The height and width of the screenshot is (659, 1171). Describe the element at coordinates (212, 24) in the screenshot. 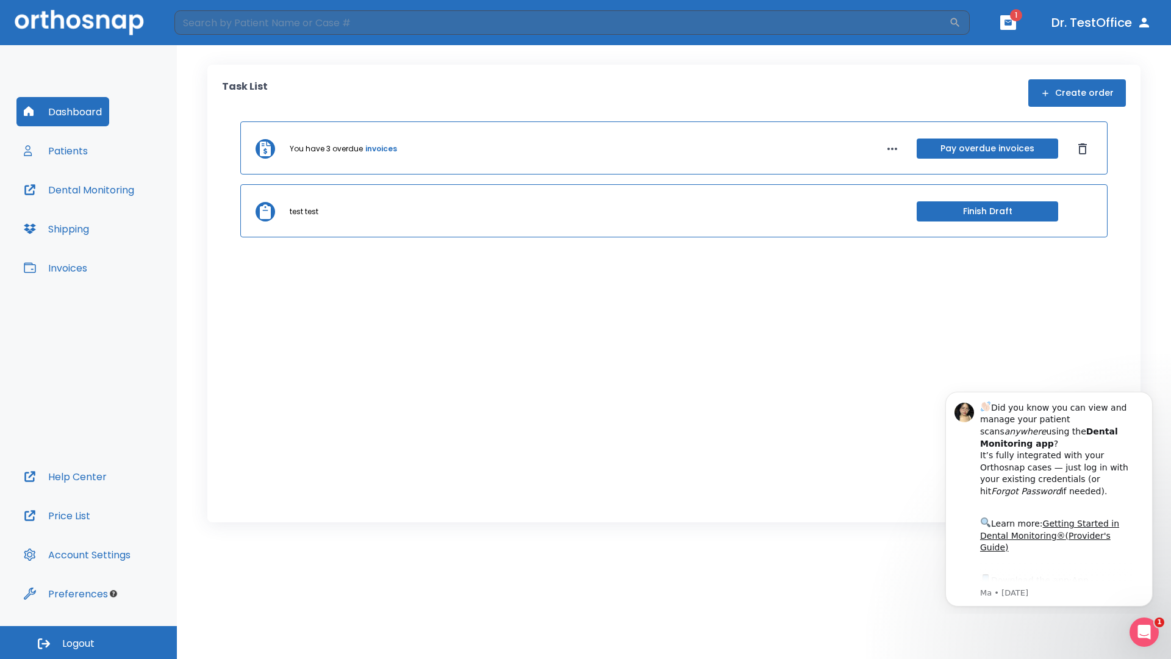

I see `button: Dismiss notification` at that location.